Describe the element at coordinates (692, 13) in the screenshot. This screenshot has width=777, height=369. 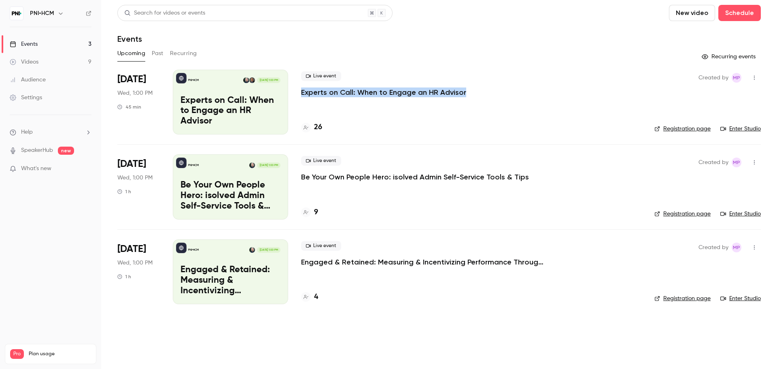
I see `button: New video` at that location.